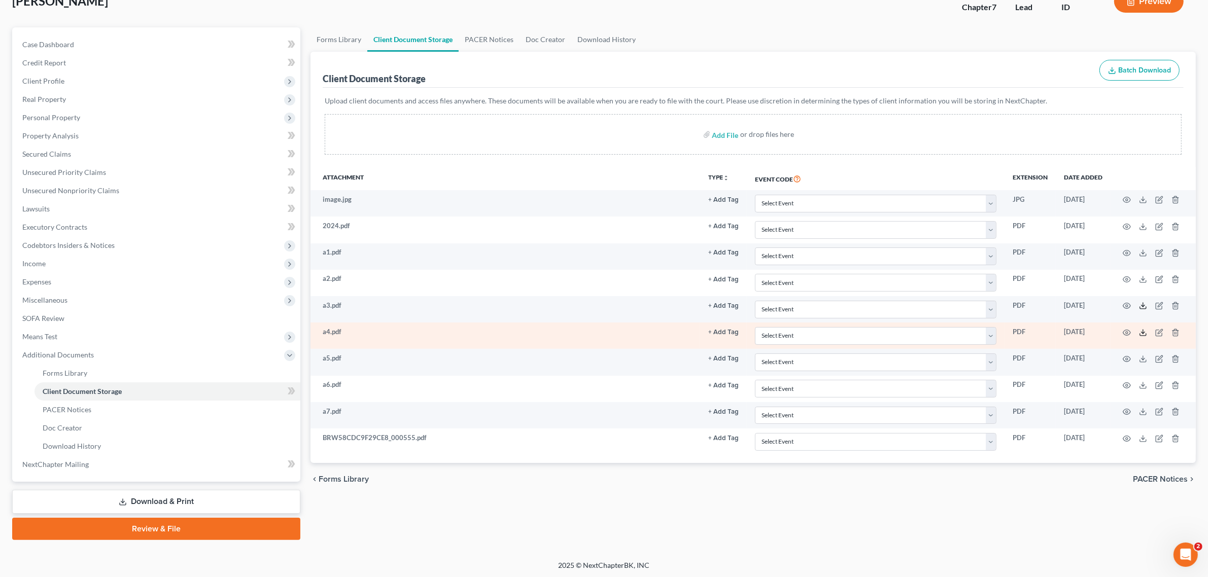 This screenshot has height=577, width=1208. I want to click on th: Date added, so click(1083, 179).